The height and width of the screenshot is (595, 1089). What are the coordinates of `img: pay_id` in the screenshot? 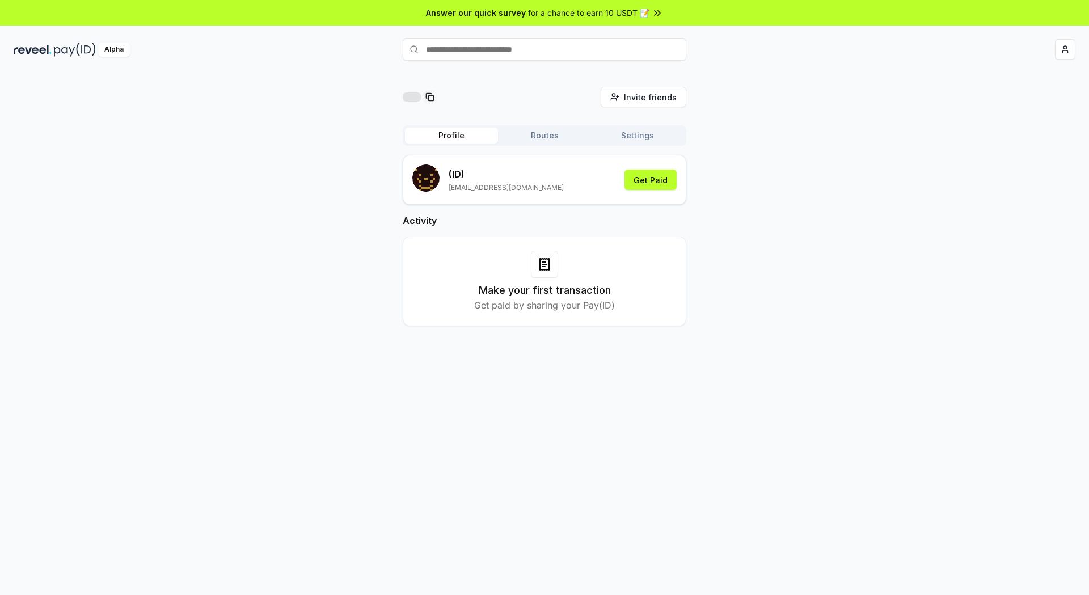 It's located at (75, 49).